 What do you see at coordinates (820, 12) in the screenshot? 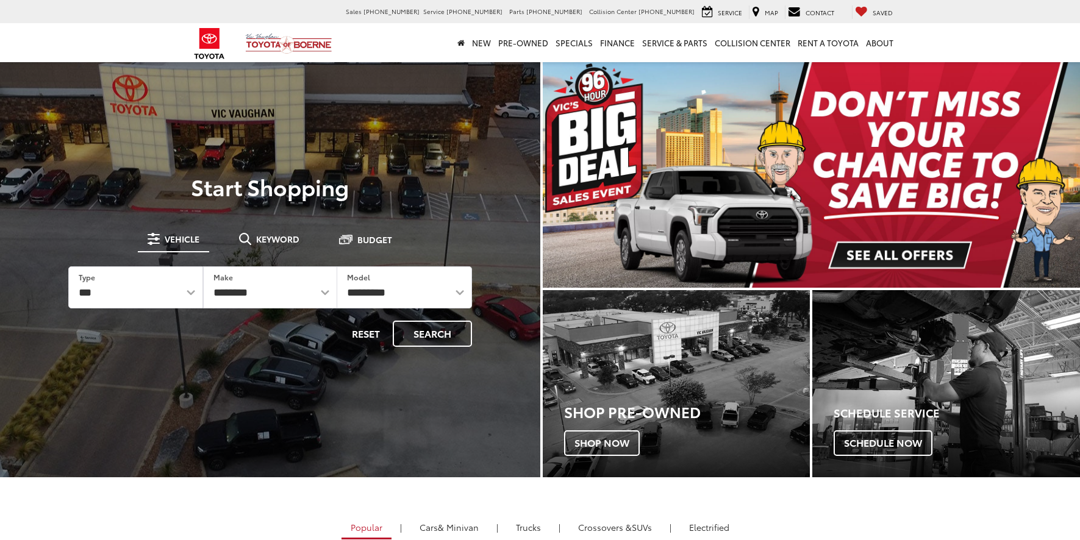
I see `span: Contact` at bounding box center [820, 12].